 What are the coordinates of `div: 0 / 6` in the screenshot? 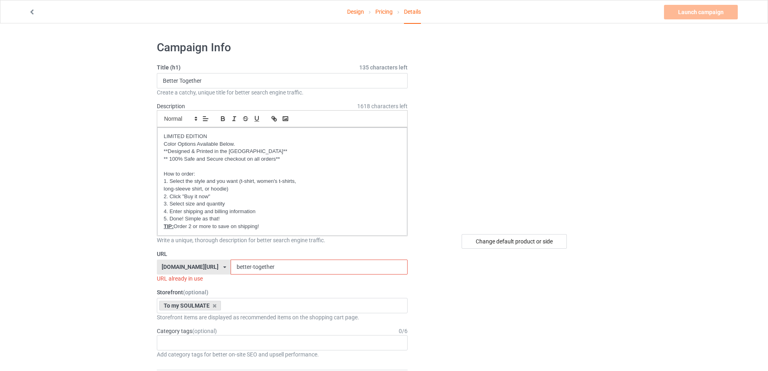 It's located at (403, 331).